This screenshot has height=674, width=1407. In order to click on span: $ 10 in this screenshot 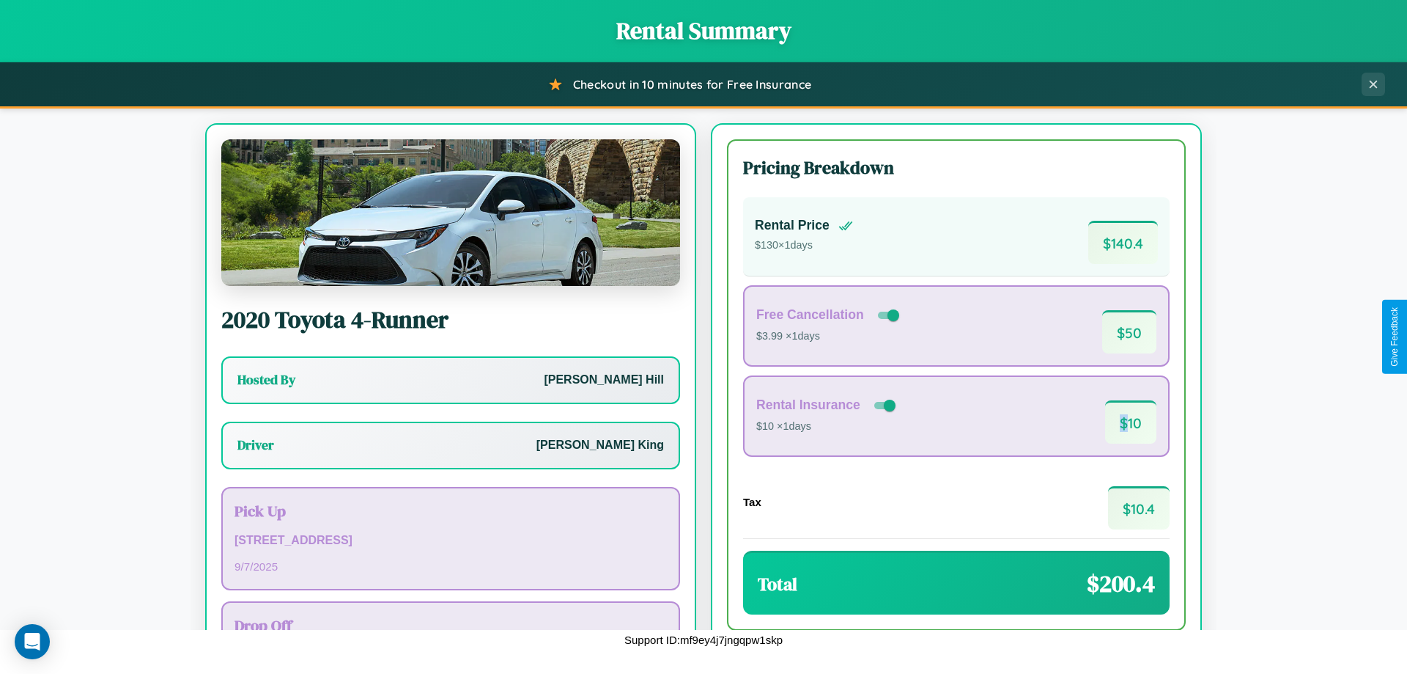, I will do `click(1131, 421)`.